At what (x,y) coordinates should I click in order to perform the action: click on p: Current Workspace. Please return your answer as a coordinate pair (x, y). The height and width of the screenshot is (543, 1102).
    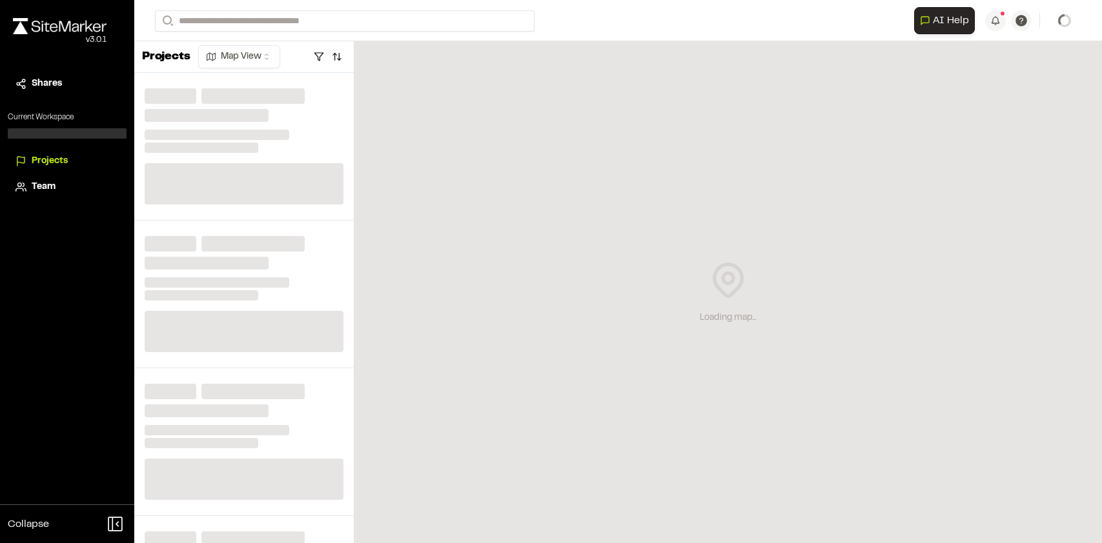
    Looking at the image, I should click on (67, 117).